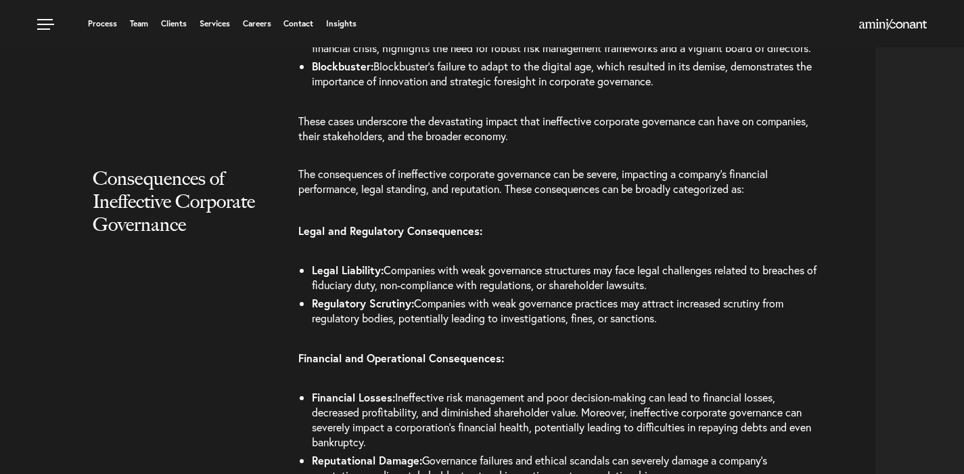  I want to click on a: Services, so click(214, 24).